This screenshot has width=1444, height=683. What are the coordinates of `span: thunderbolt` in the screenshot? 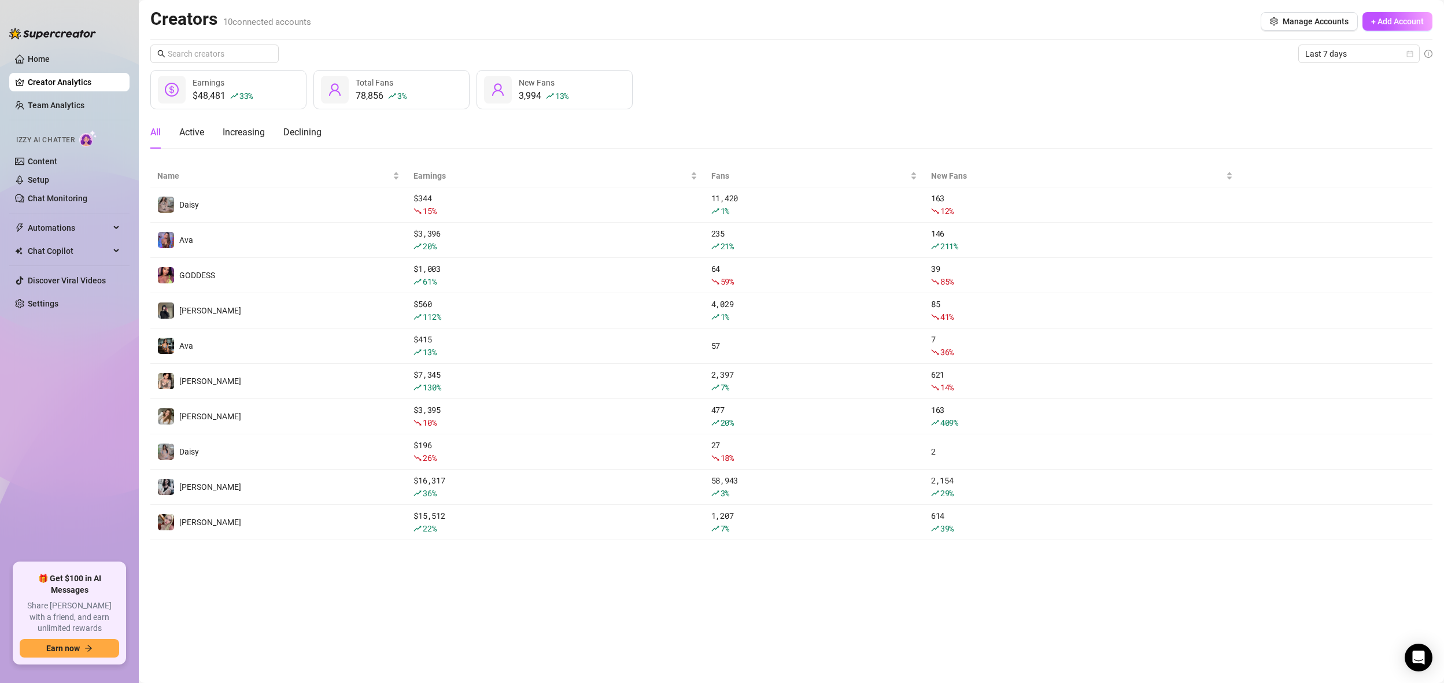 It's located at (20, 228).